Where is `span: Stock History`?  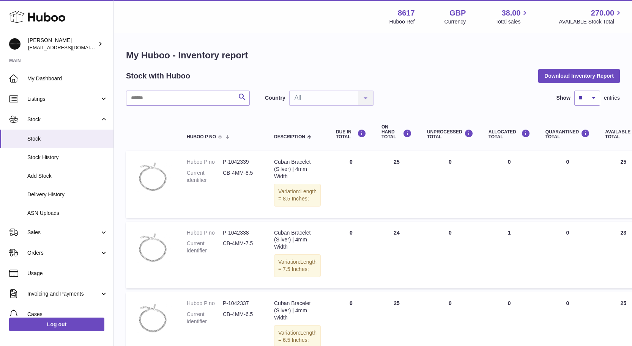
span: Stock History is located at coordinates (68, 157).